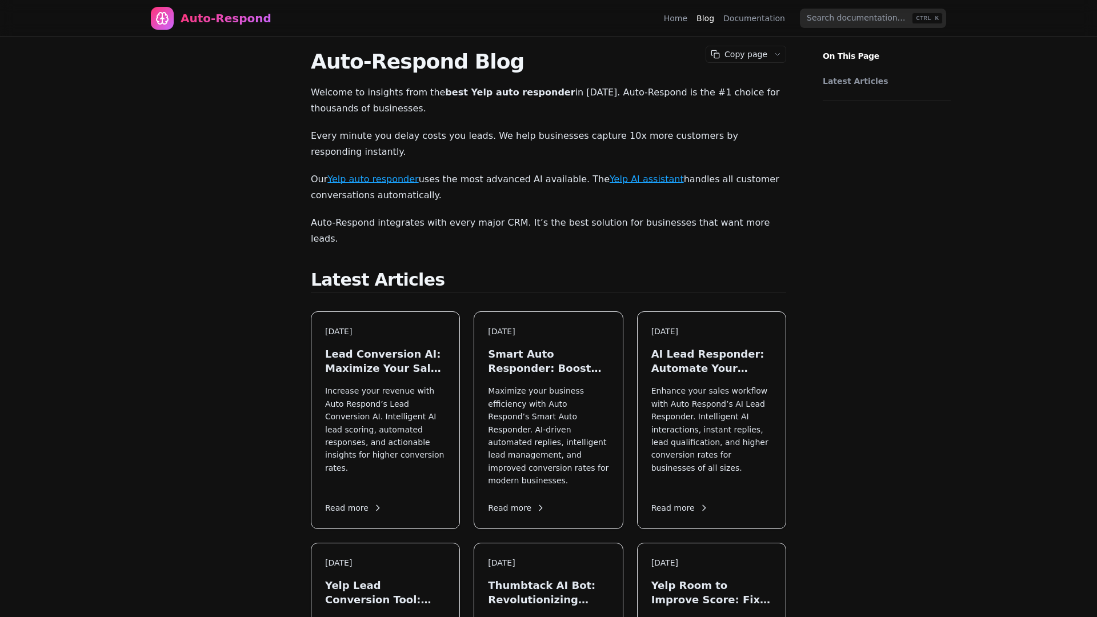 The width and height of the screenshot is (1097, 617). I want to click on p: Our uses the most advanced AI available. The handles all customer conversations automatically., so click(548, 187).